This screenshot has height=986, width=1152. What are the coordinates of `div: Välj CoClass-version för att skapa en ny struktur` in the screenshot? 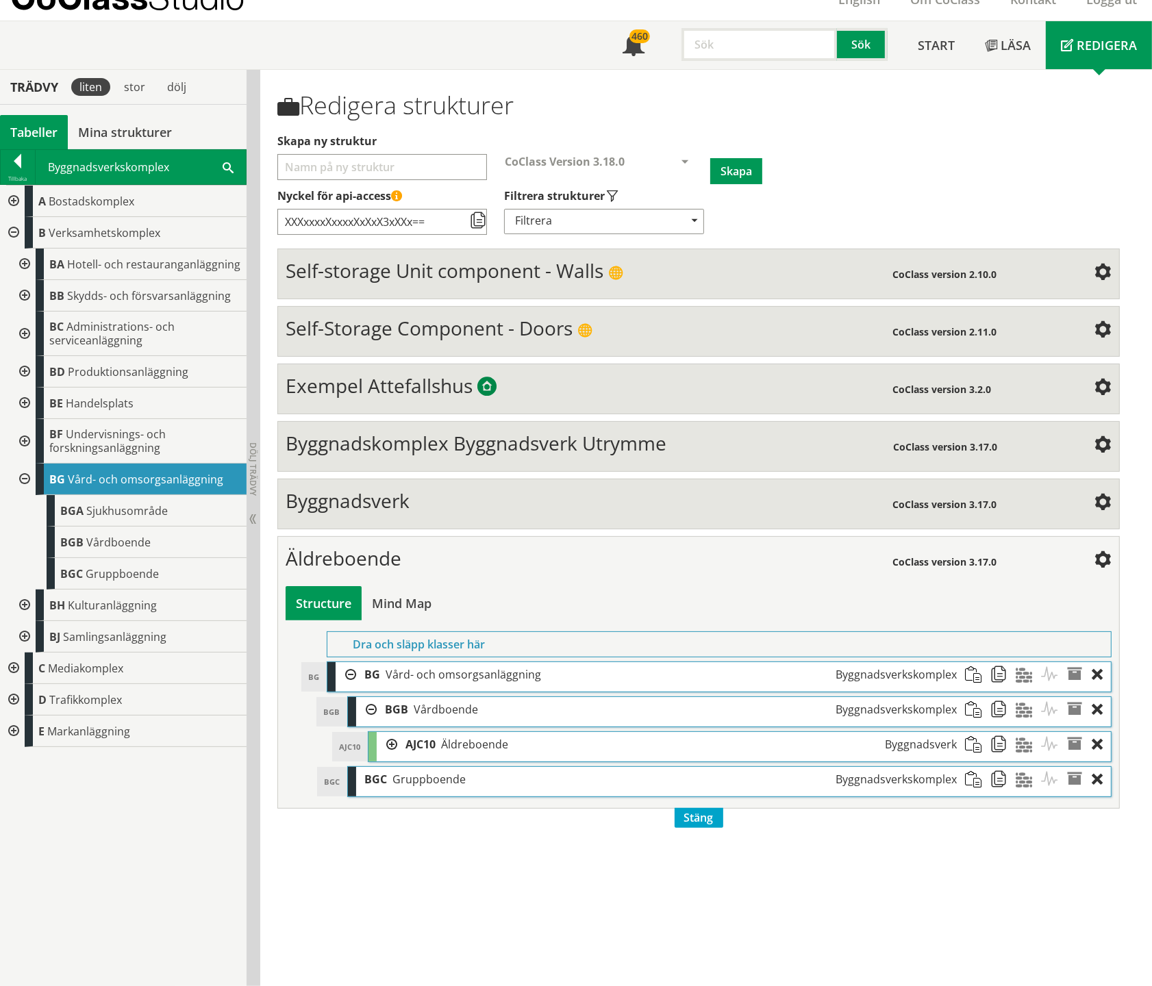 It's located at (602, 171).